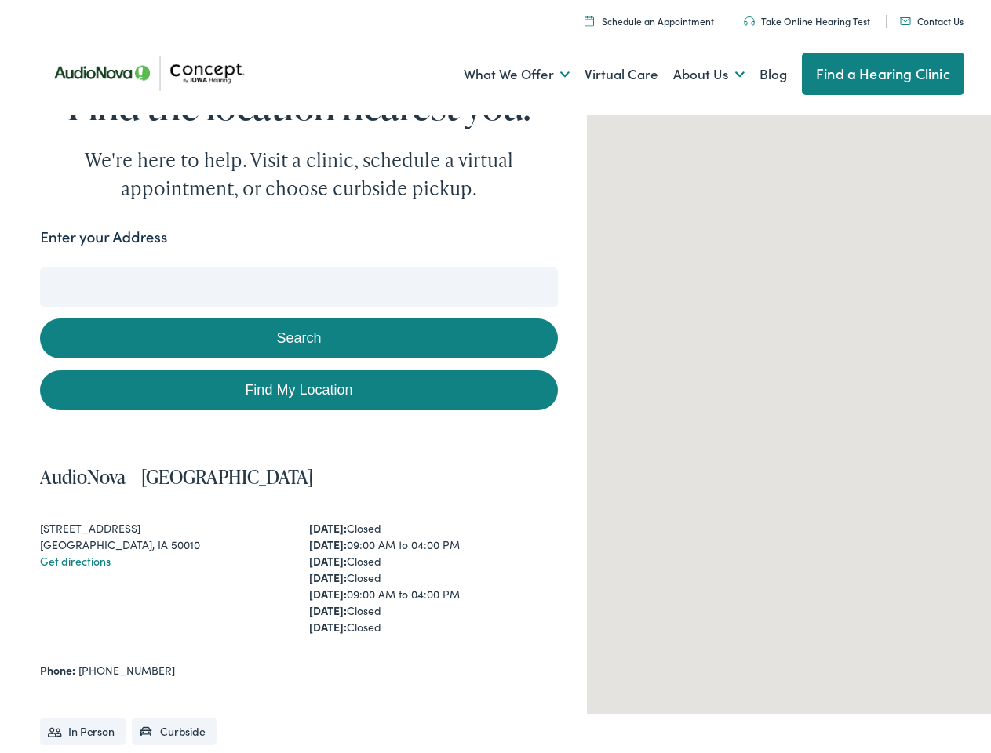 This screenshot has width=991, height=753. Describe the element at coordinates (298, 100) in the screenshot. I see `h1: Find the location nearest you.` at that location.